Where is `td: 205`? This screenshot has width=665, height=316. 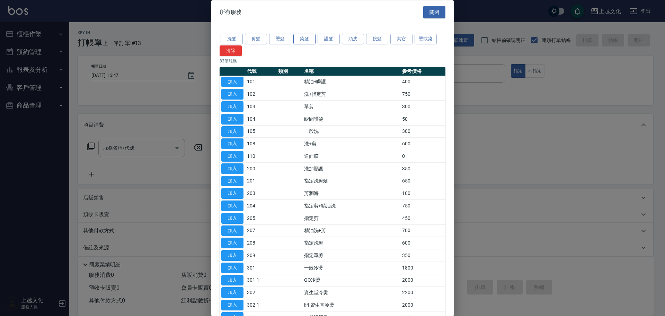 td: 205 is located at coordinates (261, 218).